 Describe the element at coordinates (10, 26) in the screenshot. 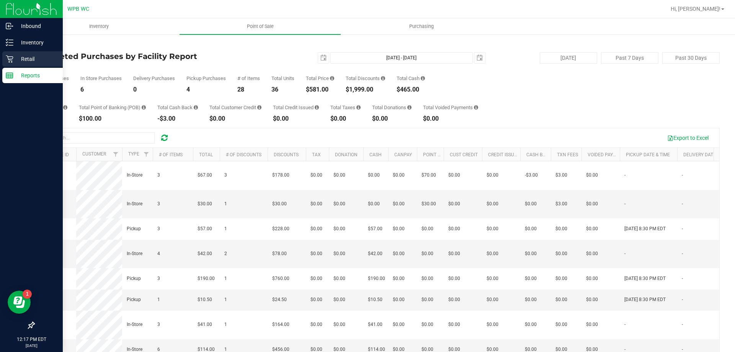

I see `inline-svg: Inbound` at that location.